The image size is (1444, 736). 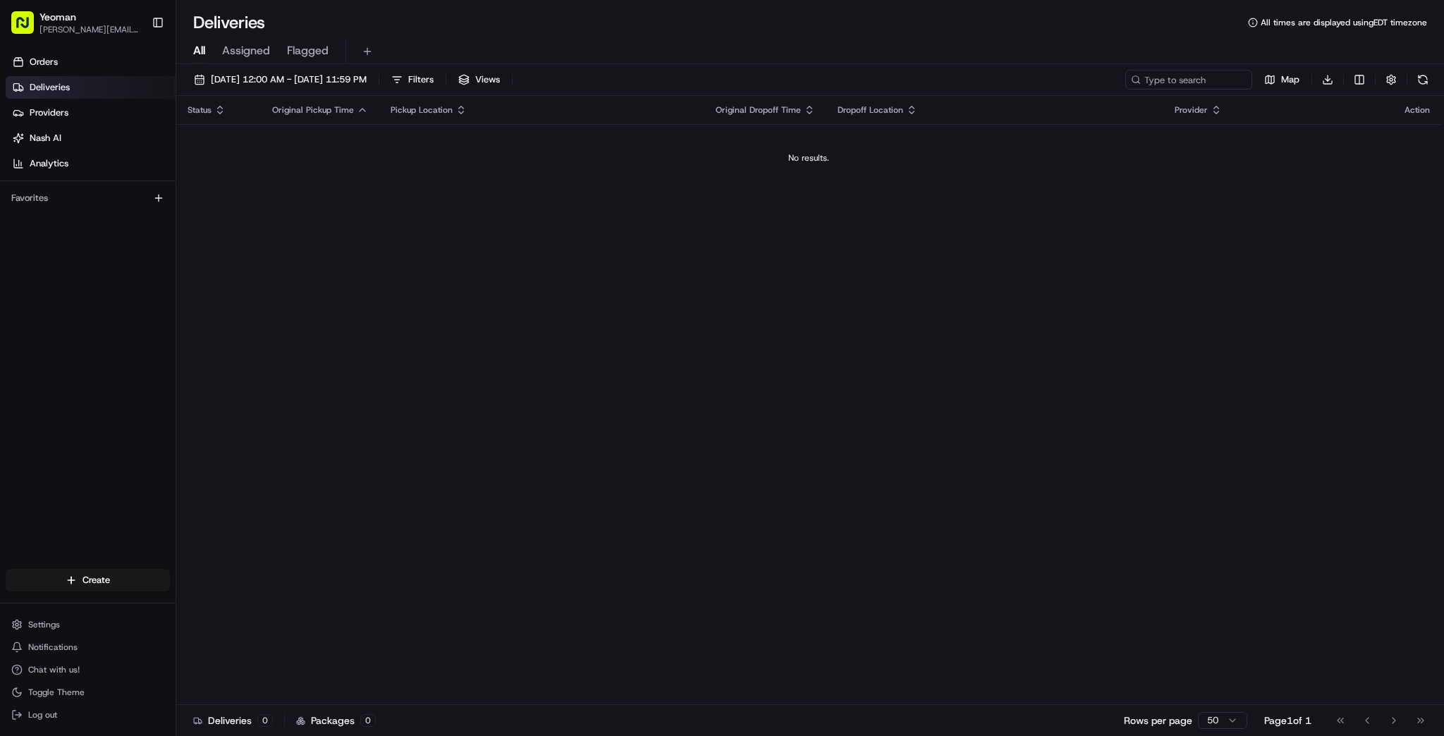 What do you see at coordinates (58, 17) in the screenshot?
I see `button: Yeoman` at bounding box center [58, 17].